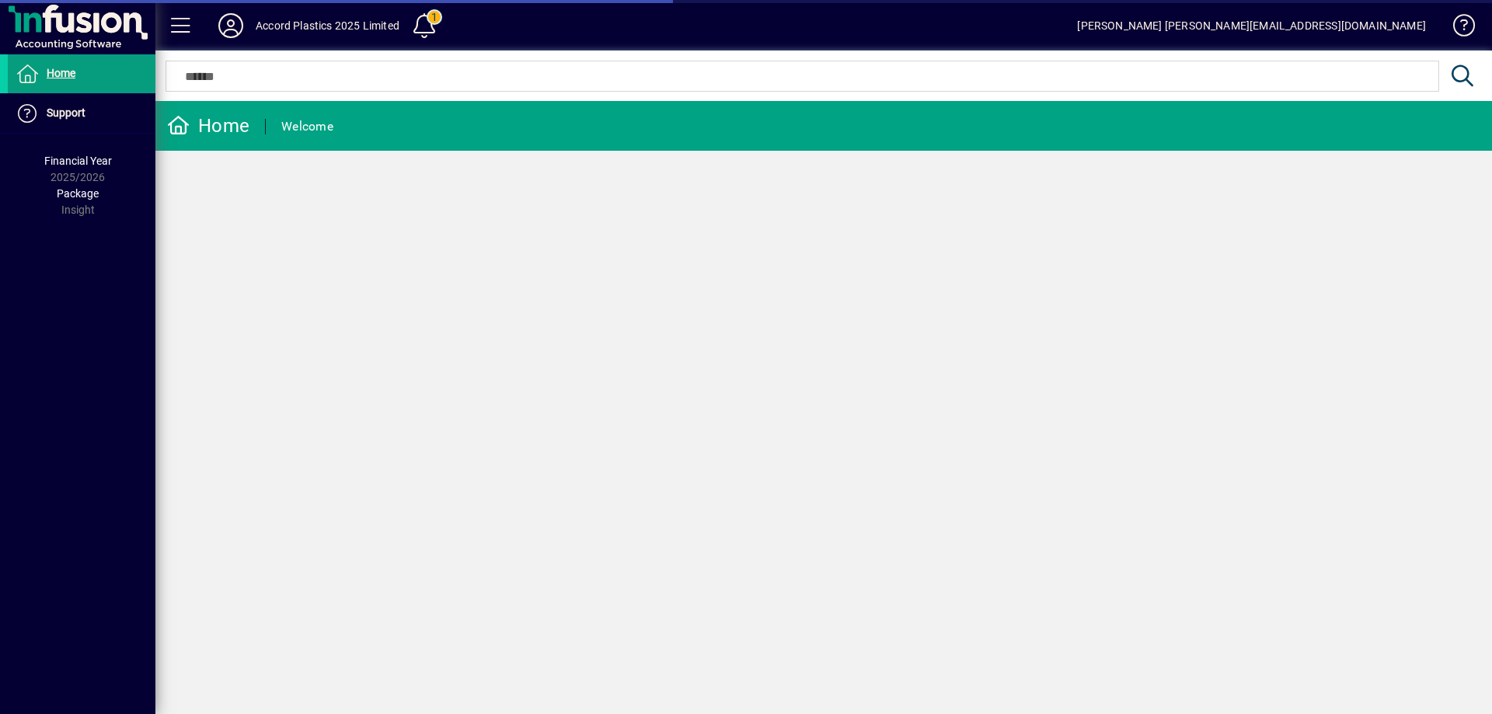 The width and height of the screenshot is (1492, 714). I want to click on span: Financial Year, so click(78, 161).